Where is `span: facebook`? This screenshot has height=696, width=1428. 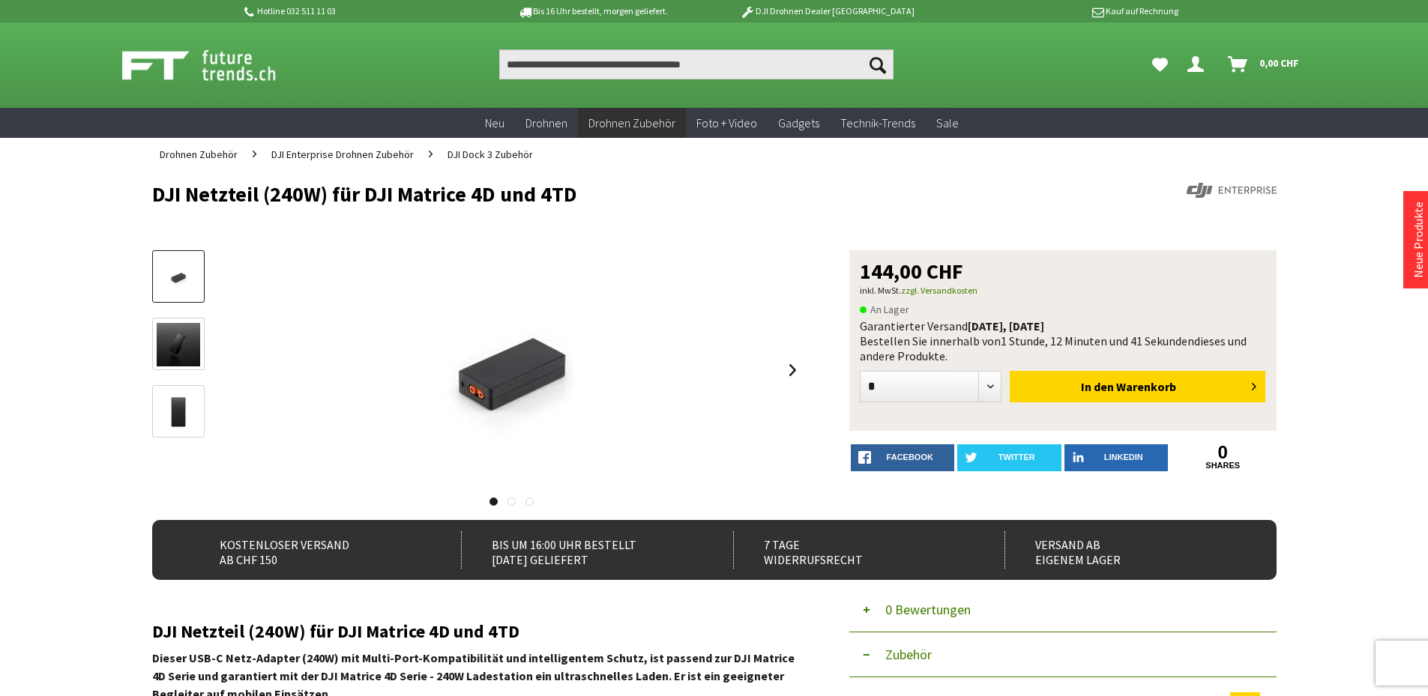
span: facebook is located at coordinates (910, 457).